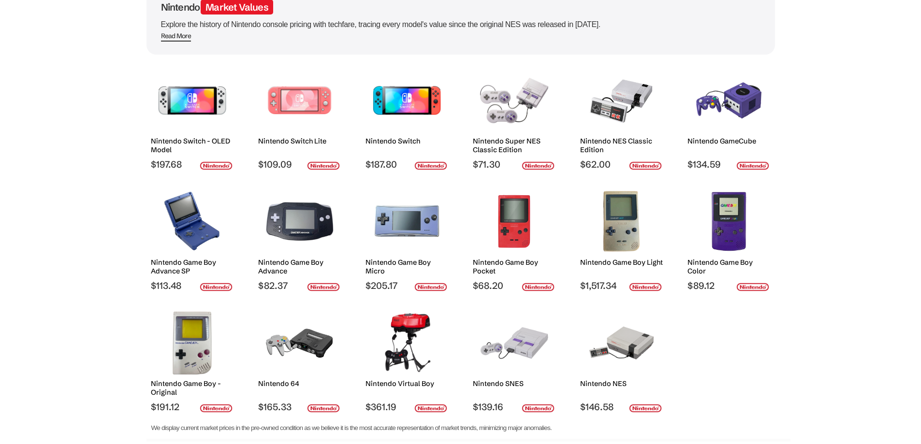  I want to click on span: $139.16, so click(514, 407).